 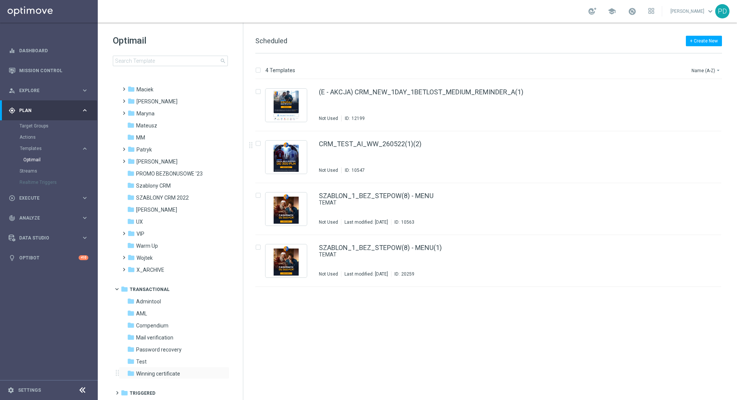 I want to click on a: Target Groups, so click(x=49, y=126).